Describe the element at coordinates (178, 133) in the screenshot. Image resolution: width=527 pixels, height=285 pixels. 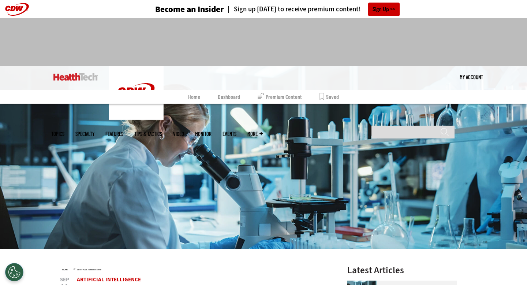
I see `a: Video` at that location.